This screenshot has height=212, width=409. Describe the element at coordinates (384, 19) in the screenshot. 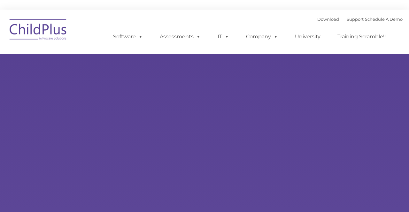

I see `a: Schedule A Demo` at that location.